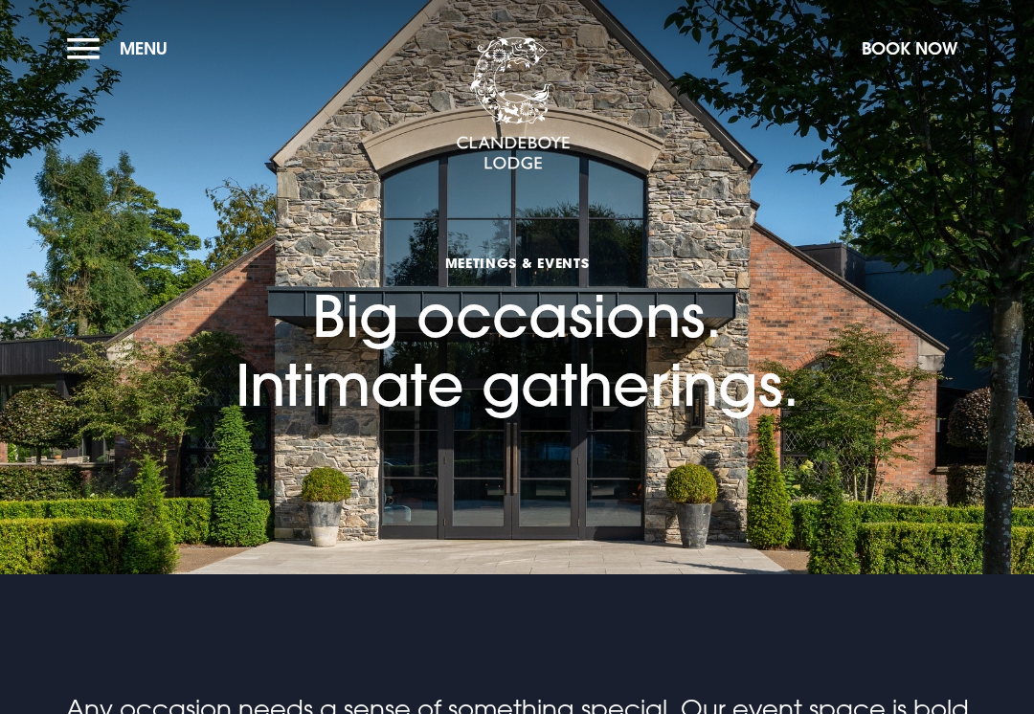 The image size is (1034, 714). Describe the element at coordinates (144, 48) in the screenshot. I see `span: Menu` at that location.